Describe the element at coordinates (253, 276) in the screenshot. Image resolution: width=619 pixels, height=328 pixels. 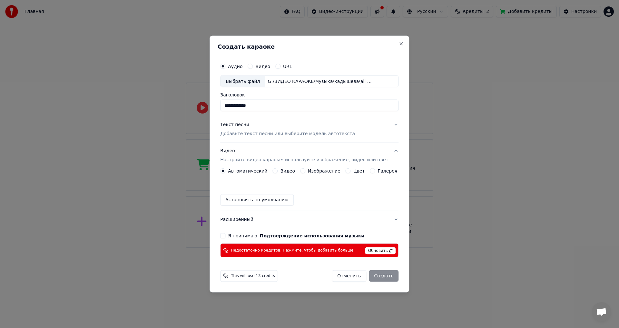
I see `span: This will use 13 credits` at that location.